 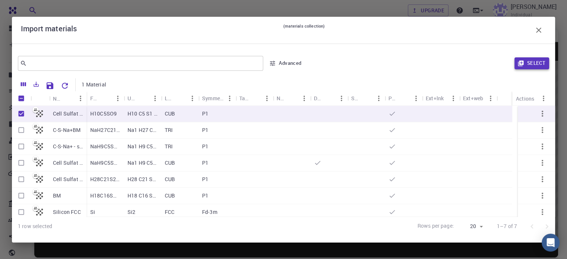 What do you see at coordinates (131, 212) in the screenshot?
I see `p: Si2` at bounding box center [131, 212].